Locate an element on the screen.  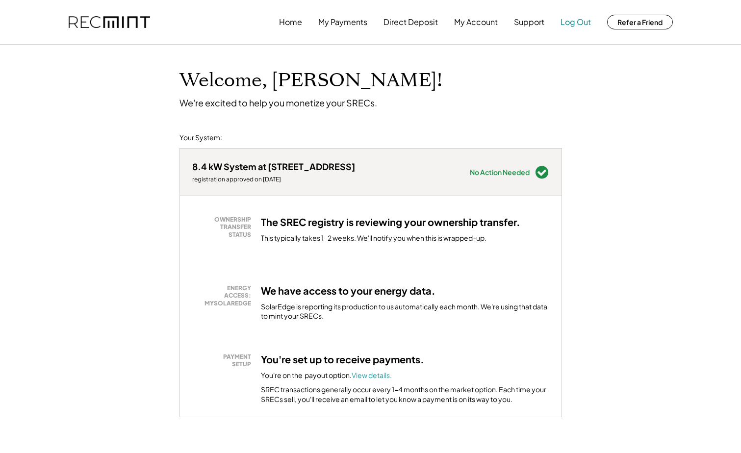
div: SolarEdge is reporting its production to us automatically each month. We're using that data to mi... is located at coordinates (405, 312).